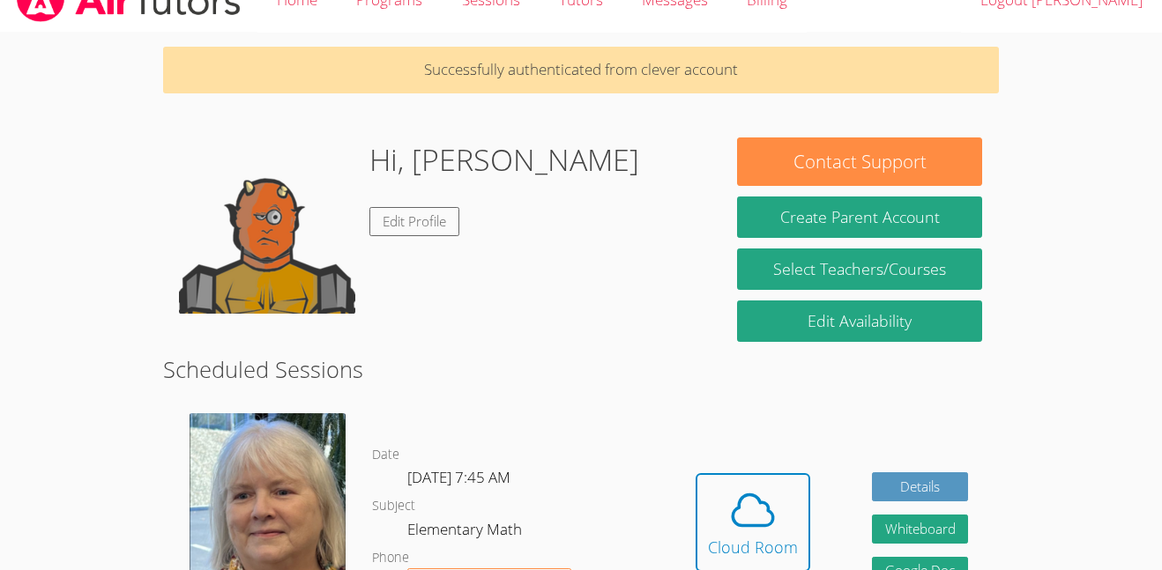 The height and width of the screenshot is (570, 1162). What do you see at coordinates (466, 532) in the screenshot?
I see `dd: Elementary Math` at bounding box center [466, 532].